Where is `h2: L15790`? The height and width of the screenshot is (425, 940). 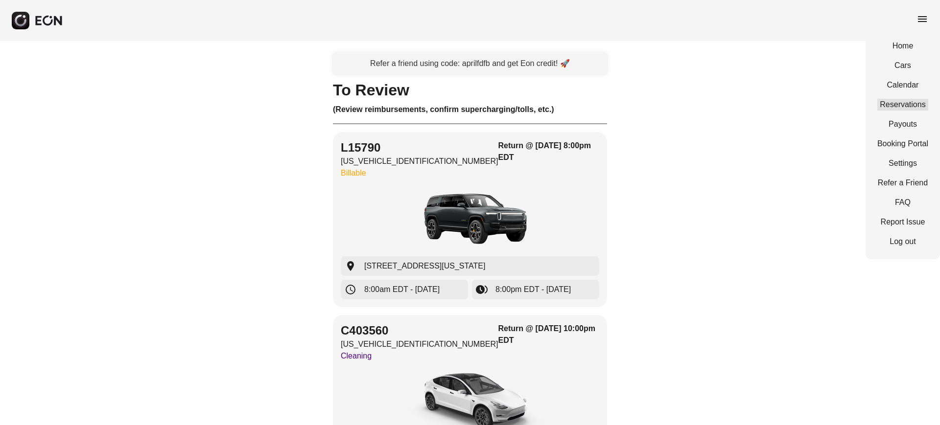
h2: L15790 is located at coordinates (419, 148).